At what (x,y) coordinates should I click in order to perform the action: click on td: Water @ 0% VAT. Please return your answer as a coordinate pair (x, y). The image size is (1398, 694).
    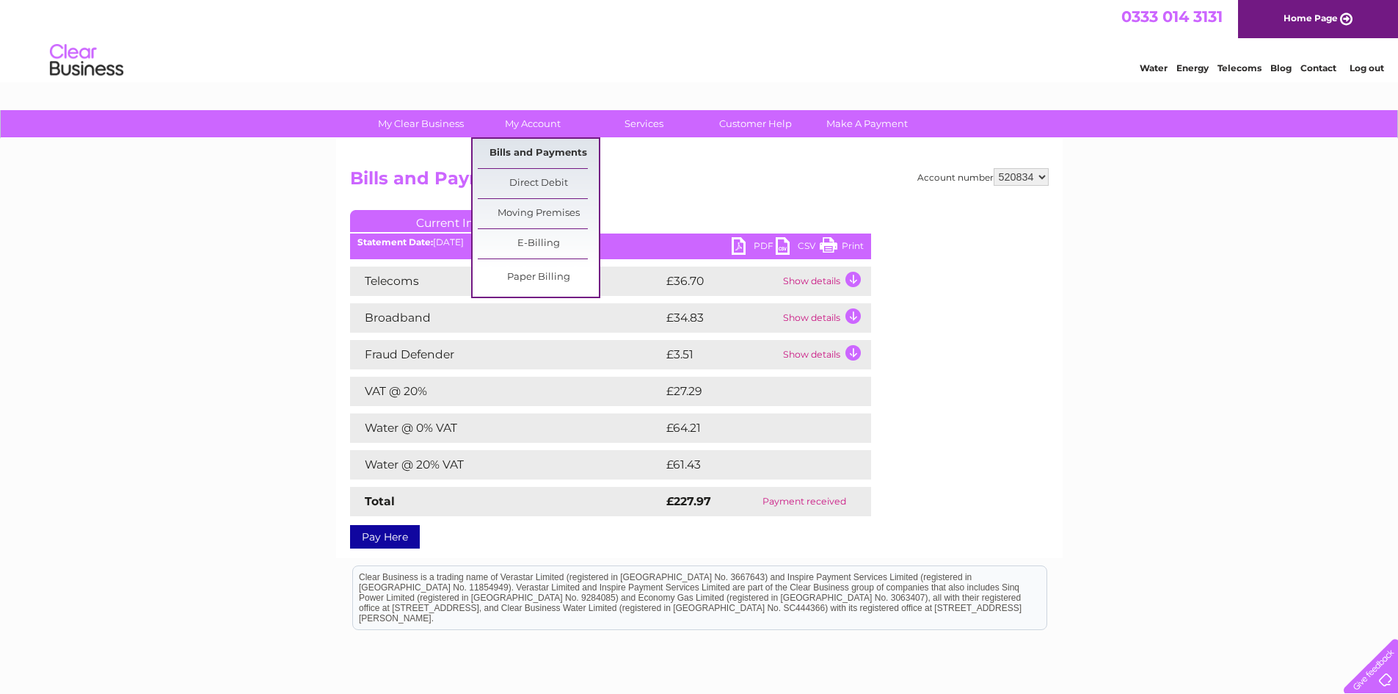
    Looking at the image, I should click on (506, 428).